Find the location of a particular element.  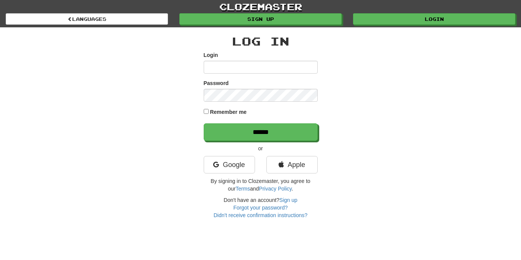

a: Languages is located at coordinates (87, 19).